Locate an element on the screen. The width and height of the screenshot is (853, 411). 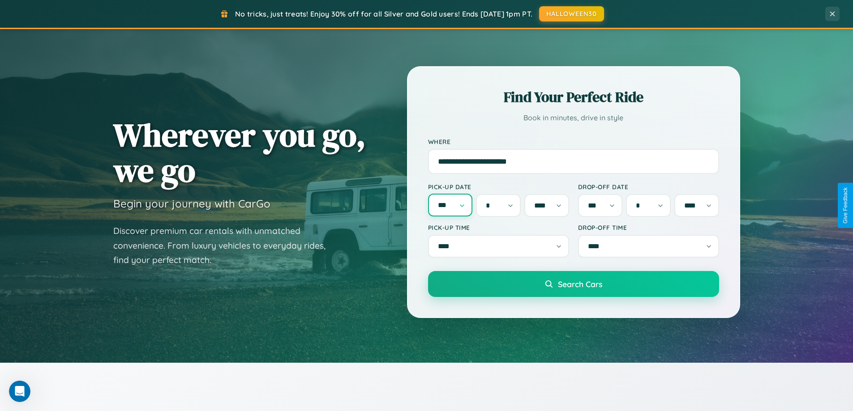
h2: Find Your Perfect Ride is located at coordinates (574, 97).